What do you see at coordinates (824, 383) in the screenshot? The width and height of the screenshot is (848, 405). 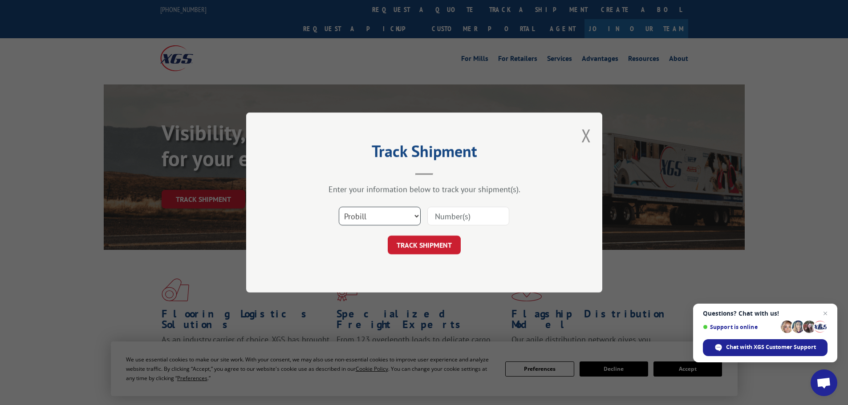 I see `div: Open chat` at bounding box center [824, 383].